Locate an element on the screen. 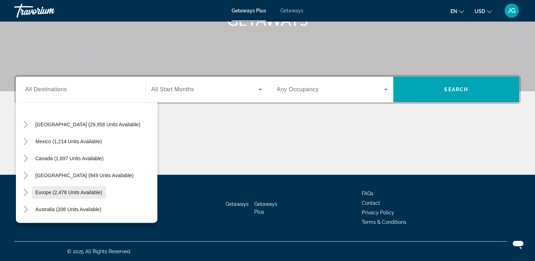 Image resolution: width=535 pixels, height=261 pixels. span: USD is located at coordinates (480, 11).